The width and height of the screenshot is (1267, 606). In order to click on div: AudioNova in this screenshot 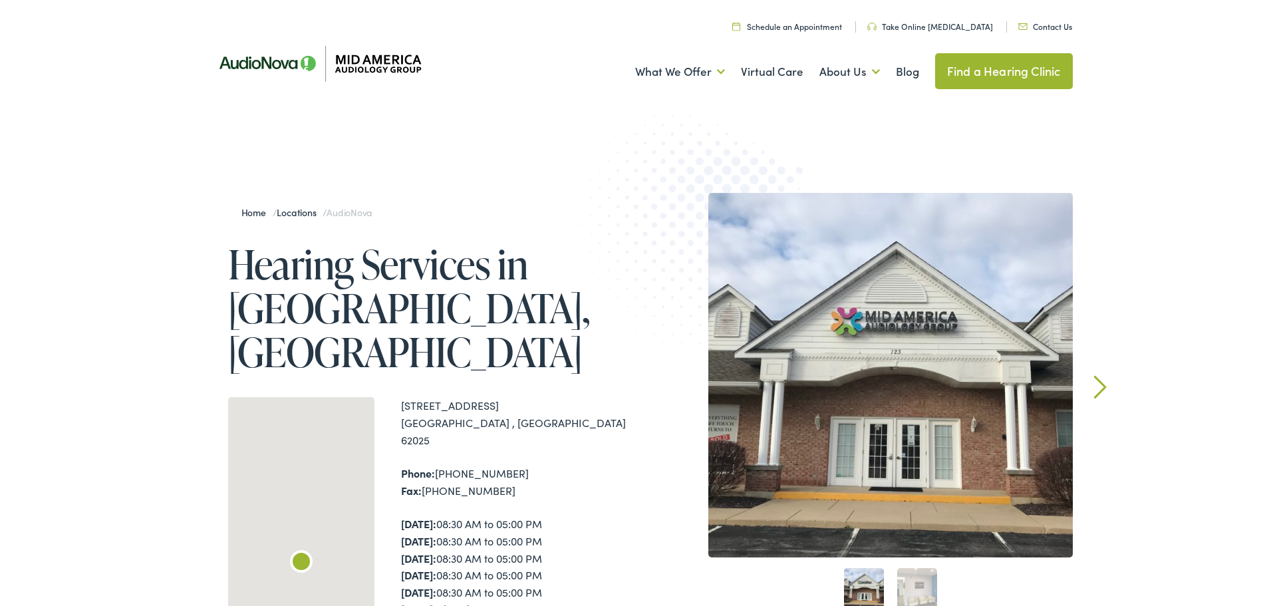, I will do `click(301, 563)`.